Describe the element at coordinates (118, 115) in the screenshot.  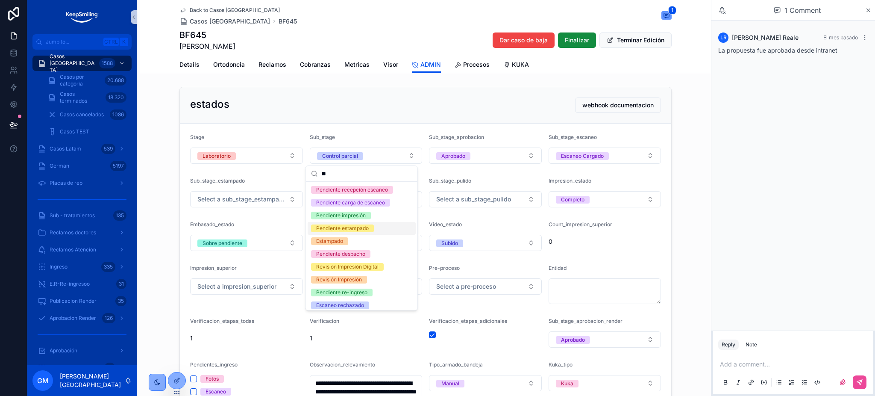
I see `div: 1086` at that location.